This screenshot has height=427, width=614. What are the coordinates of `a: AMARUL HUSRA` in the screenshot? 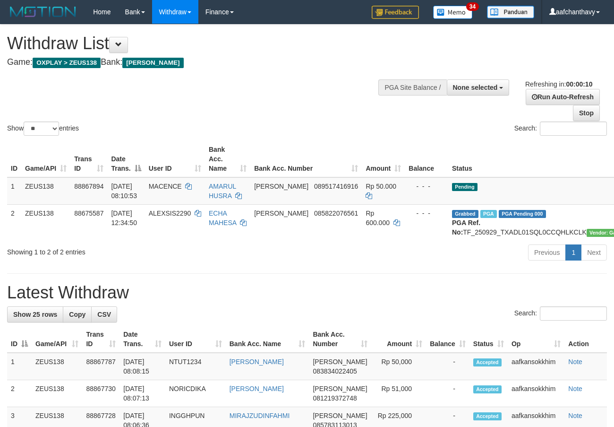 It's located at (223, 191).